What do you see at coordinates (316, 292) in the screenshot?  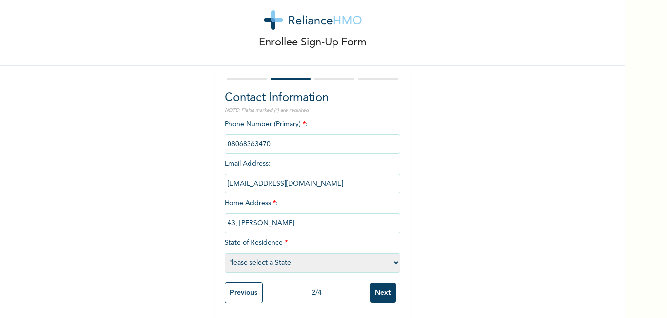 I see `div: 2 / 4` at bounding box center [316, 292].